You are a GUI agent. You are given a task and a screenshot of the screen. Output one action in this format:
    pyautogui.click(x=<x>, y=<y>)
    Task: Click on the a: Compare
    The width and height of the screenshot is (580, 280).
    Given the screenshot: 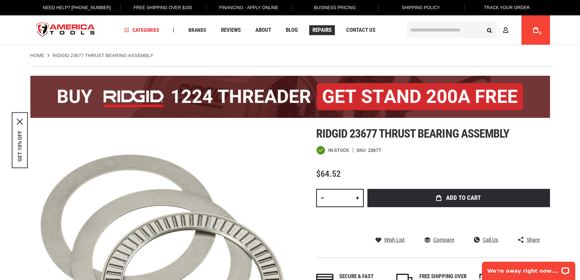 What is the action you would take?
    pyautogui.click(x=439, y=240)
    